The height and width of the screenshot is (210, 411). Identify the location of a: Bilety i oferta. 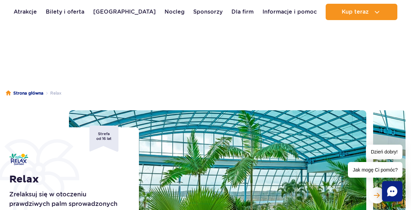
(65, 12).